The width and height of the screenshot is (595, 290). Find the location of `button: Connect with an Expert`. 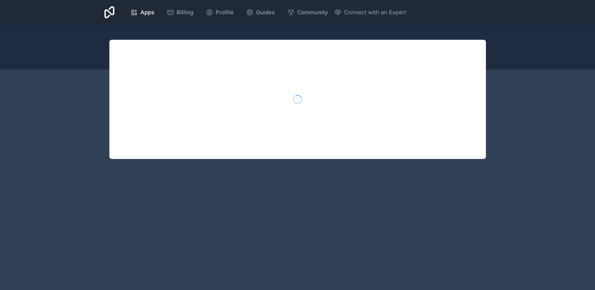

button: Connect with an Expert is located at coordinates (370, 12).